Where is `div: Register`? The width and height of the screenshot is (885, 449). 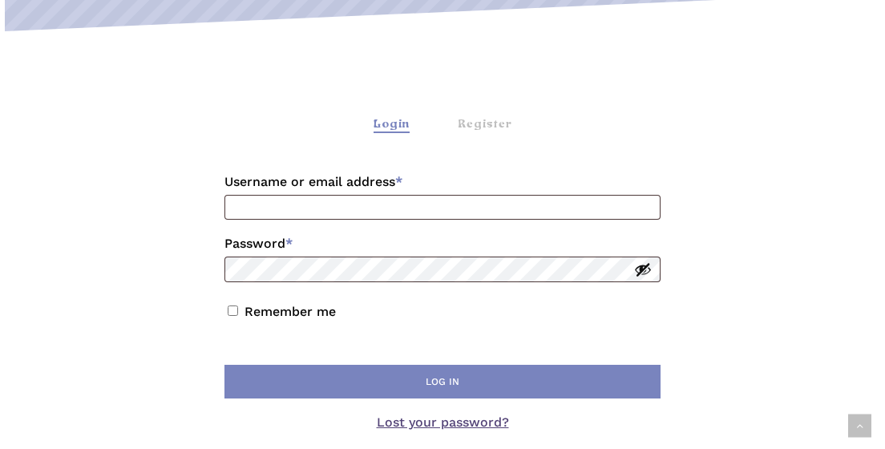
div: Register is located at coordinates (485, 124).